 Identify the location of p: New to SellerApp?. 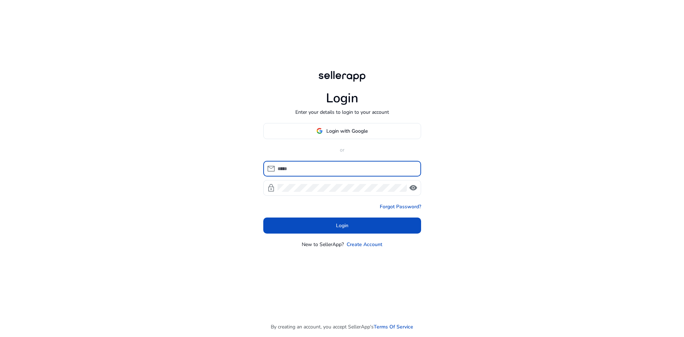
(323, 244).